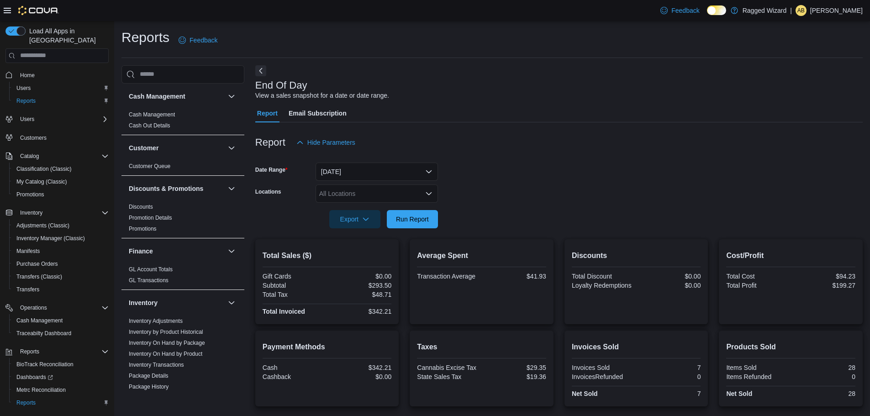 This screenshot has height=416, width=870. What do you see at coordinates (801, 11) in the screenshot?
I see `div: Alex Brightwell` at bounding box center [801, 11].